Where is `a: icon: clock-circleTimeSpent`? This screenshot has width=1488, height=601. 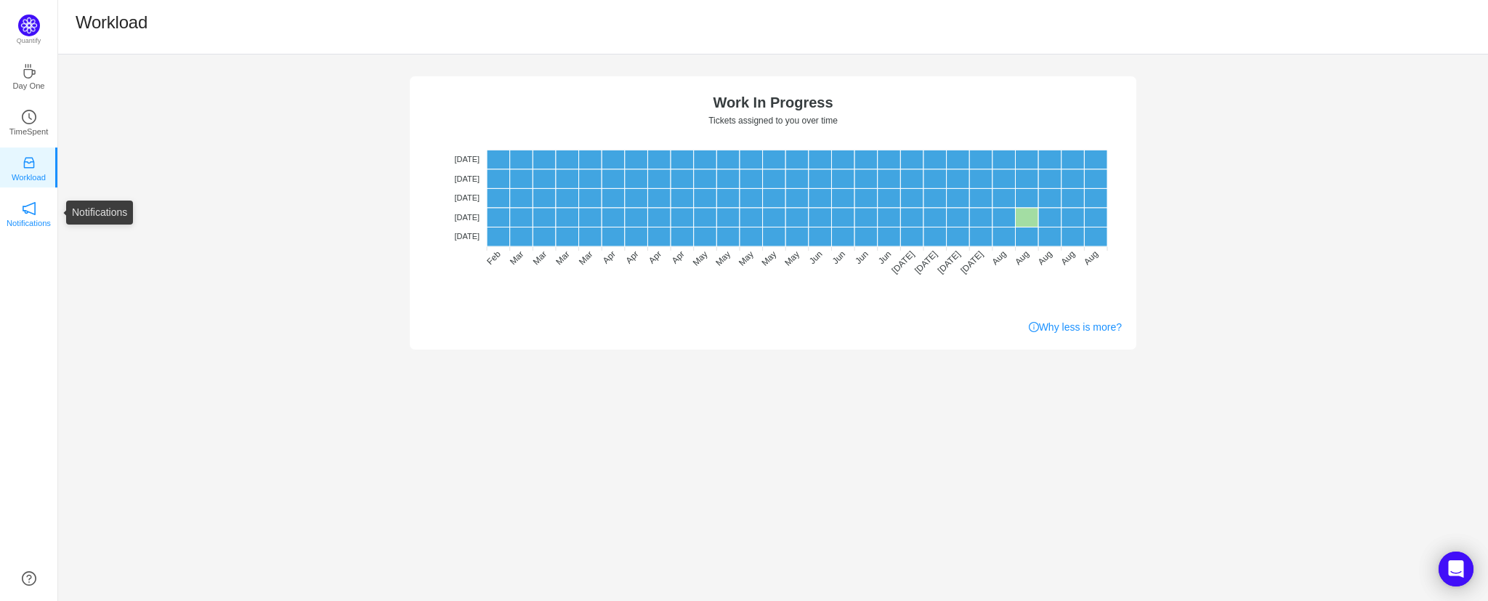
a: icon: clock-circleTimeSpent is located at coordinates (29, 121).